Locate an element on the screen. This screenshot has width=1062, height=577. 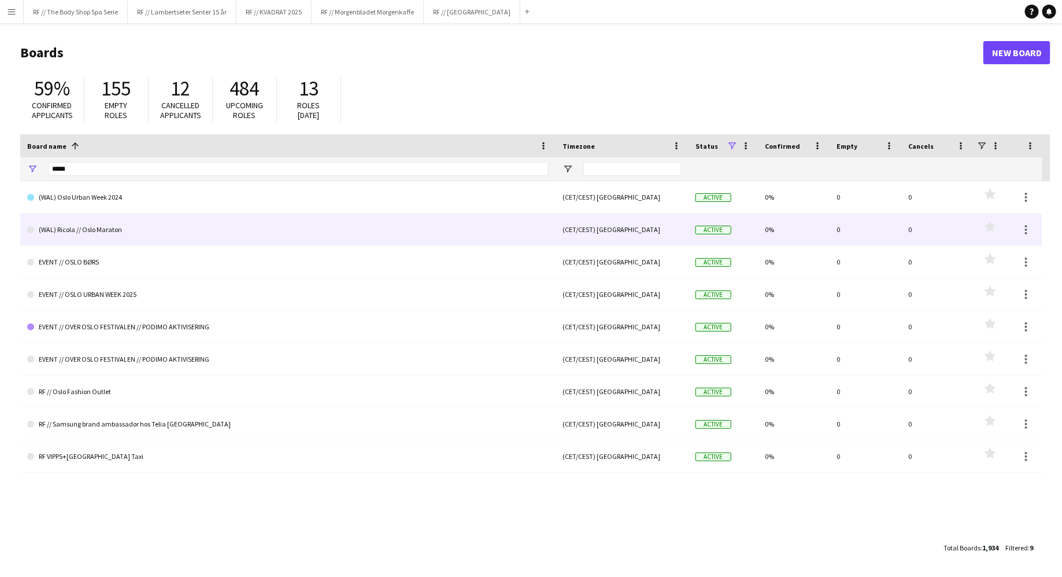
h1: Boards is located at coordinates (502, 53).